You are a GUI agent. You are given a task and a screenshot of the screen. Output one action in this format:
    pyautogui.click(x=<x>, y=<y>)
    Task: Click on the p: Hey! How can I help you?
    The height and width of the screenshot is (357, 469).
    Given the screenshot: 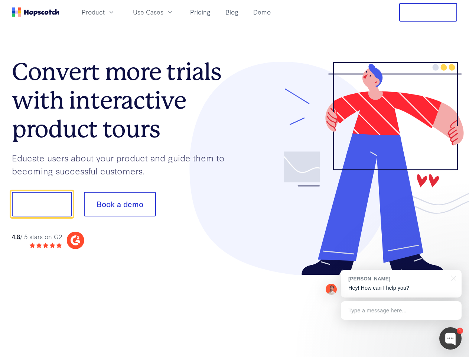 What is the action you would take?
    pyautogui.click(x=401, y=287)
    